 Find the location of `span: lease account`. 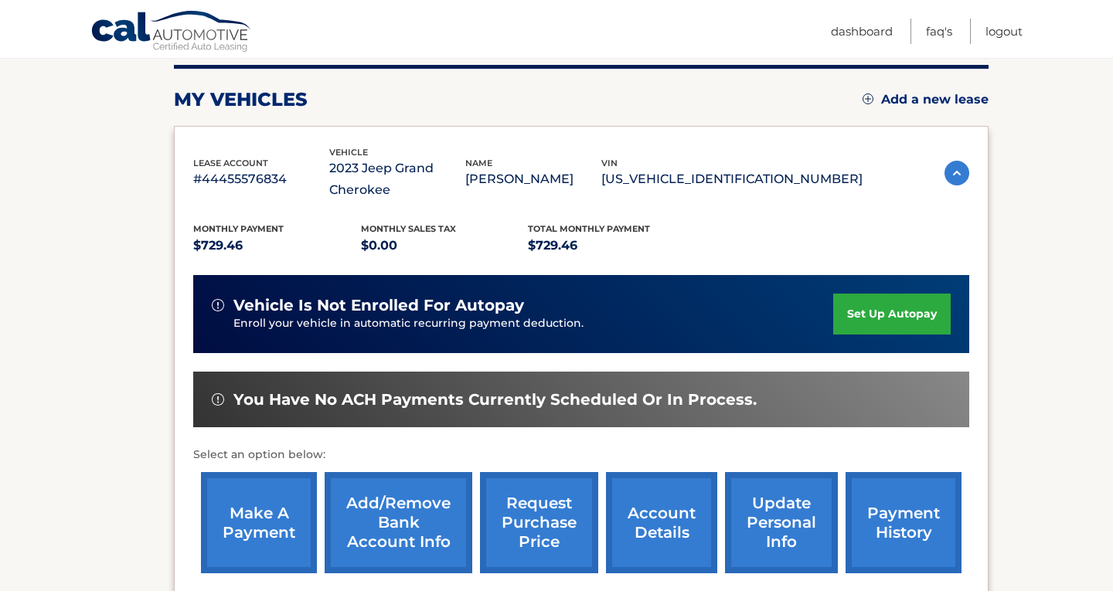

span: lease account is located at coordinates (230, 163).